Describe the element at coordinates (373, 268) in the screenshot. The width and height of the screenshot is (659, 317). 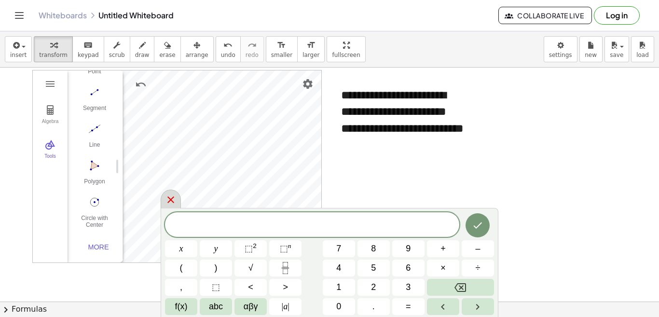
I see `span: 5` at that location.